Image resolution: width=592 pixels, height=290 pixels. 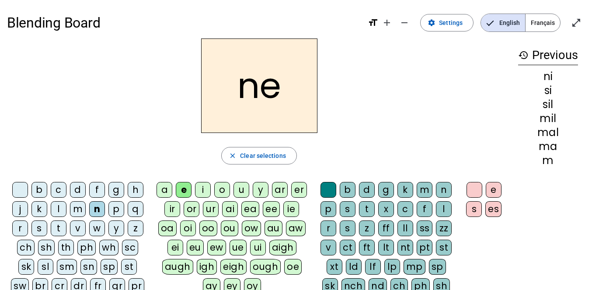 What do you see at coordinates (387, 23) in the screenshot?
I see `button: Increase font size` at bounding box center [387, 23].